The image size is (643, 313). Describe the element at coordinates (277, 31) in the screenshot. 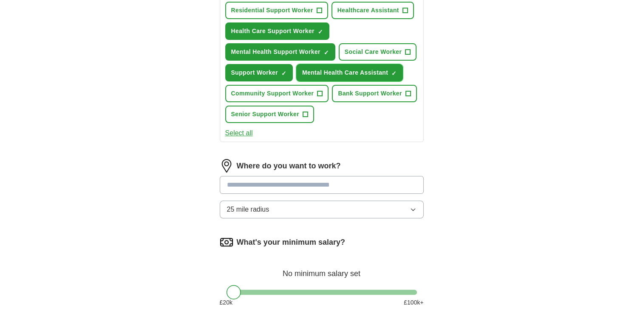

I see `button: Health Care Support Worker✓` at that location.